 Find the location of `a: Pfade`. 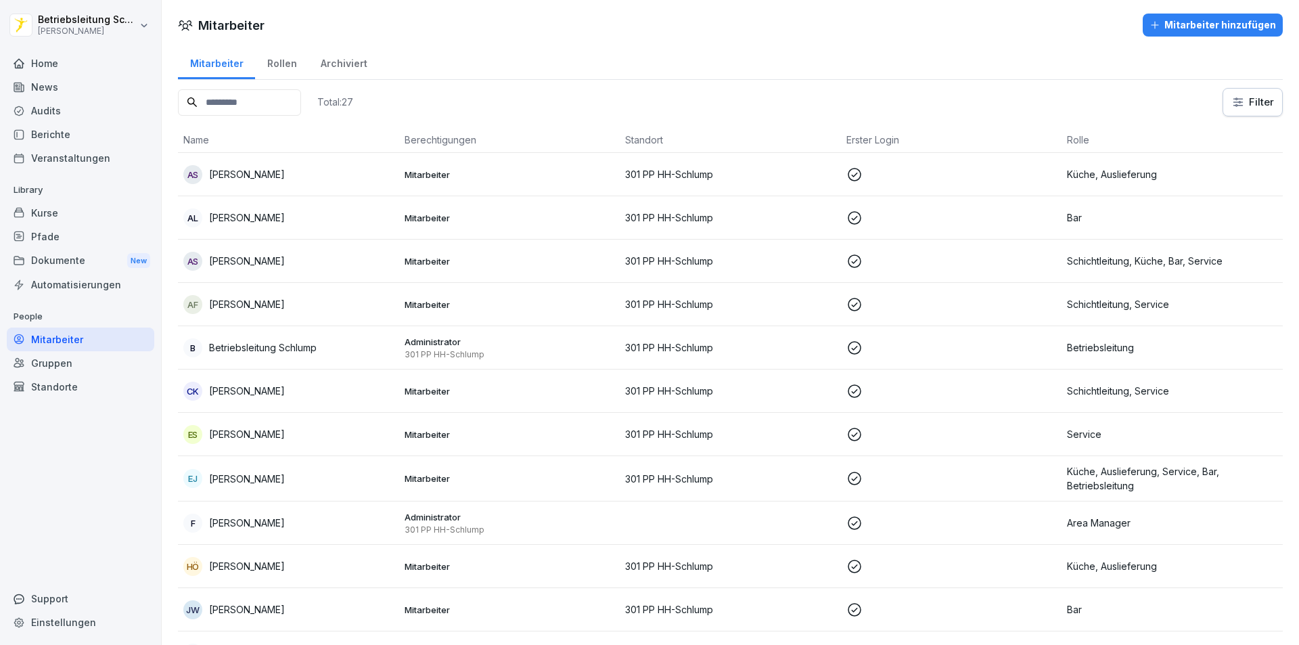

a: Pfade is located at coordinates (81, 236).